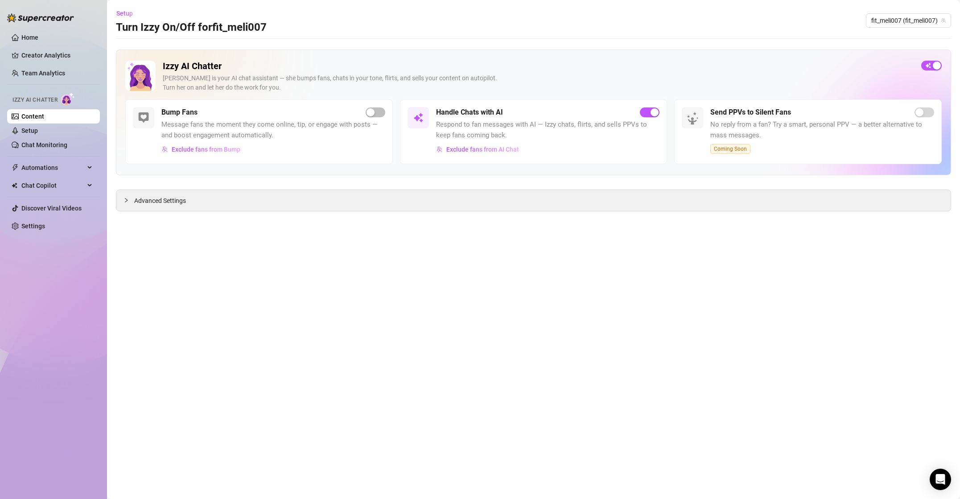 The image size is (960, 499). What do you see at coordinates (478, 149) in the screenshot?
I see `button: Exclude fans from AI Chat` at bounding box center [478, 149].